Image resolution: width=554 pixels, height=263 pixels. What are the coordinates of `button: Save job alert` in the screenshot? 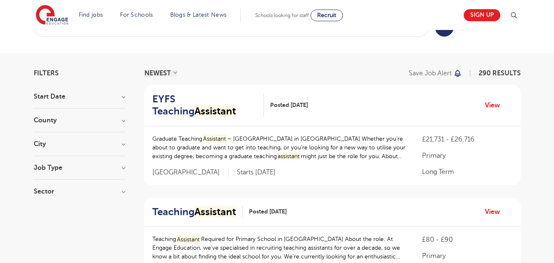 It's located at (436, 73).